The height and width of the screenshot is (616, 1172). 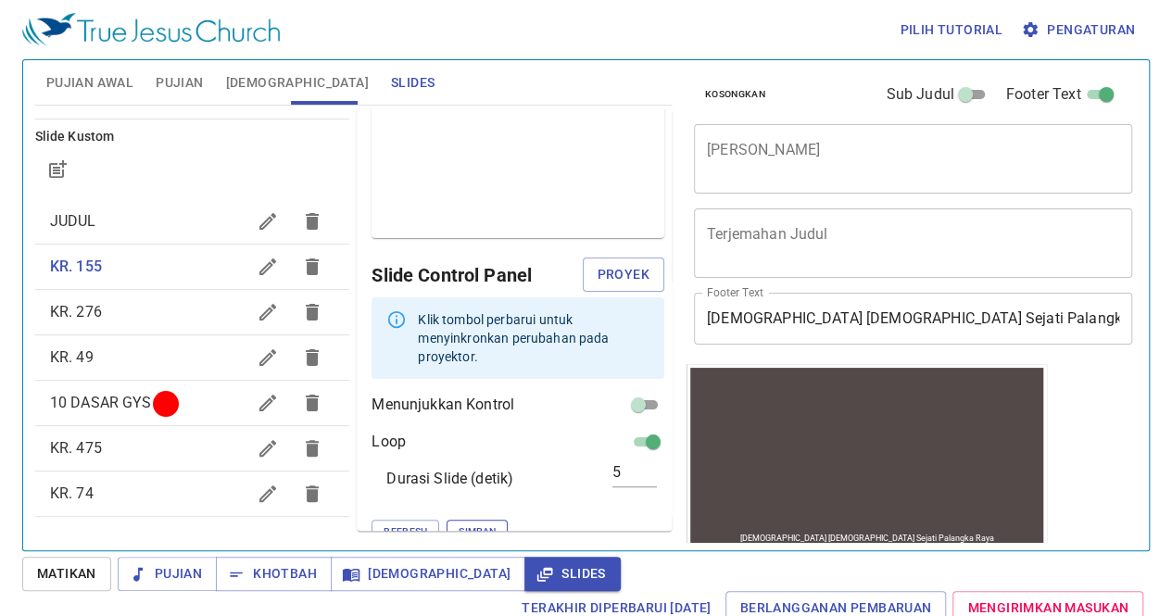 What do you see at coordinates (76, 266) in the screenshot?
I see `span: KR. 155` at bounding box center [76, 266].